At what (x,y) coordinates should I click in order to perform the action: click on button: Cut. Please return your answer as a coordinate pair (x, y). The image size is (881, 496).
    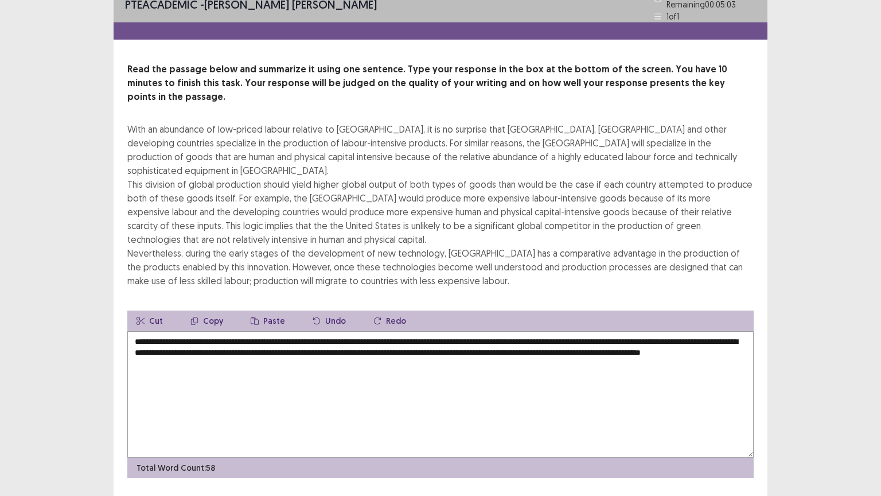
    Looking at the image, I should click on (150, 321).